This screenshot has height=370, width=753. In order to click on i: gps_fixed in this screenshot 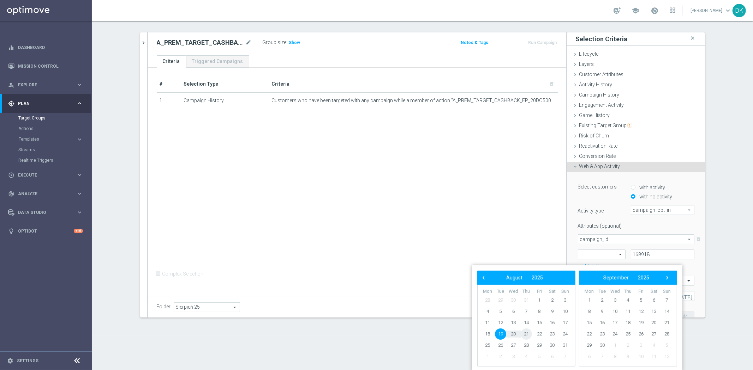, I will do `click(11, 104)`.